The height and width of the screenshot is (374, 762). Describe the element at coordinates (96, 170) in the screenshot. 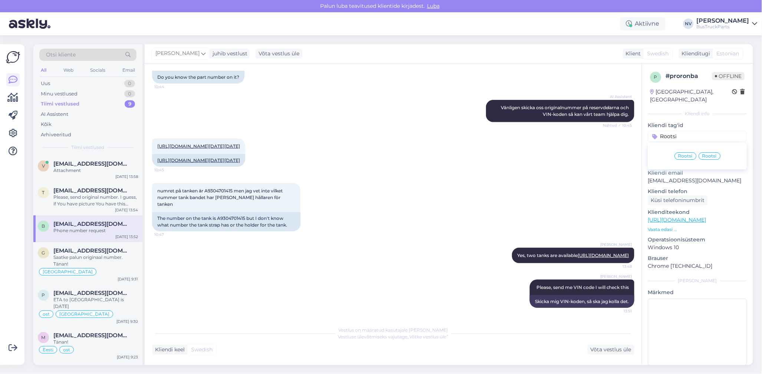

I see `div: Attachment` at that location.